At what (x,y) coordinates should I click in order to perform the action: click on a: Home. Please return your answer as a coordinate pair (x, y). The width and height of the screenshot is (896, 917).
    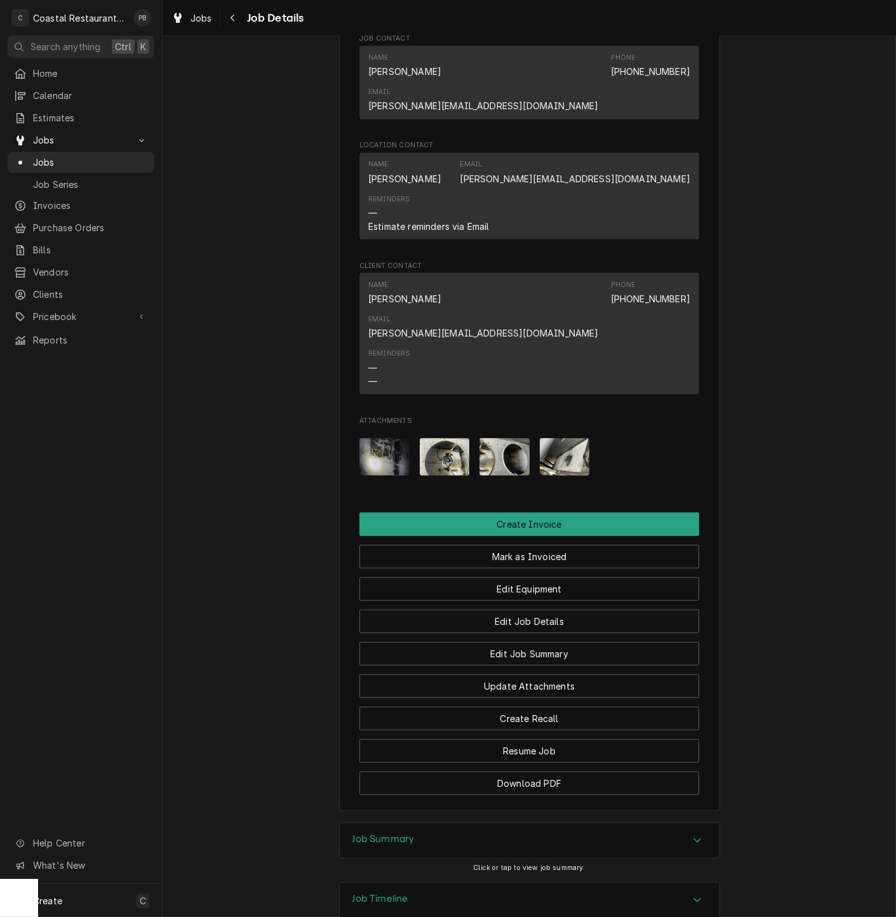
    Looking at the image, I should click on (81, 73).